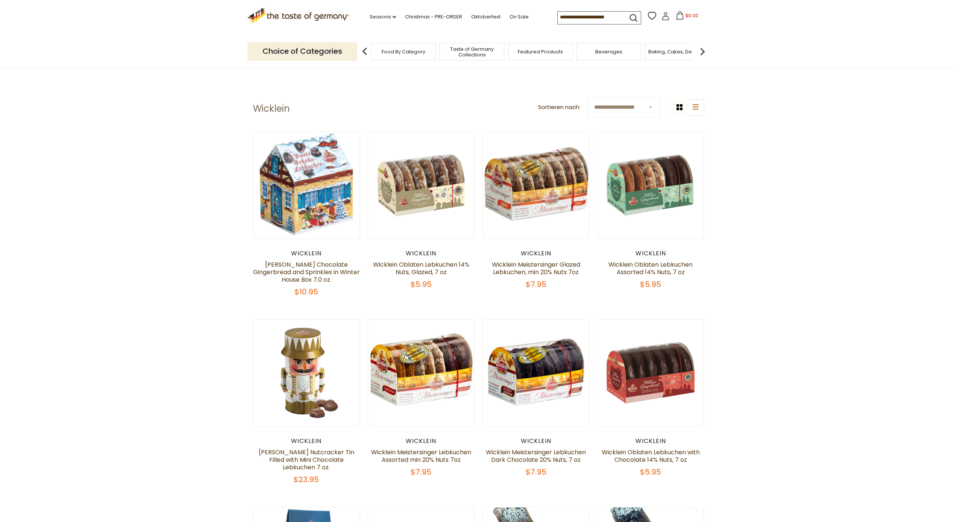 The height and width of the screenshot is (522, 957). I want to click on a: Wicklein Meistersinger Glazed Lebkuchen, min 20% Nuts 7oz, so click(536, 268).